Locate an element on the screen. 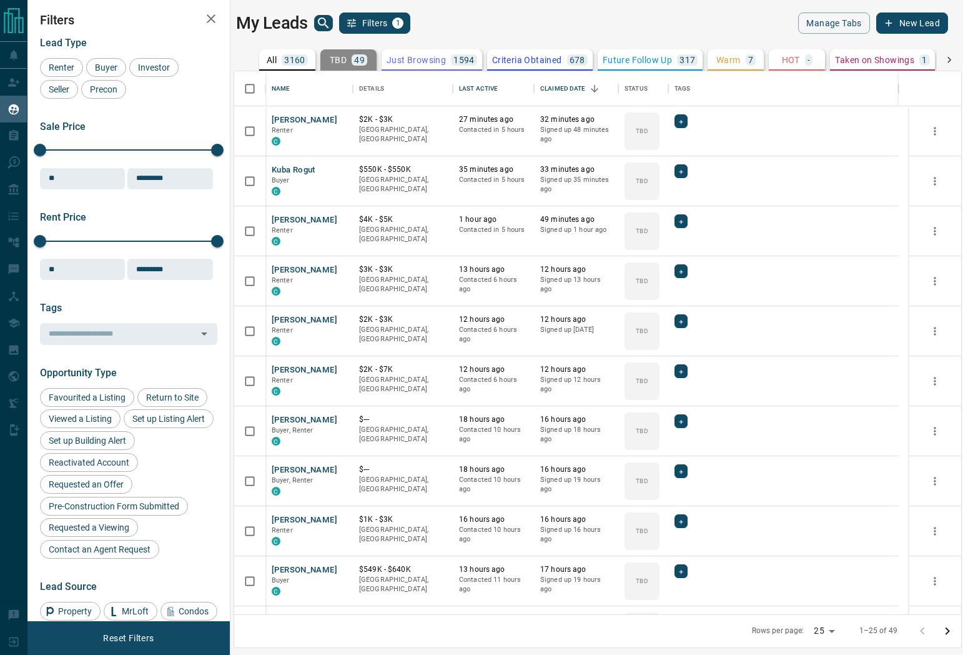 This screenshot has width=963, height=655. span: Sale Price is located at coordinates (62, 126).